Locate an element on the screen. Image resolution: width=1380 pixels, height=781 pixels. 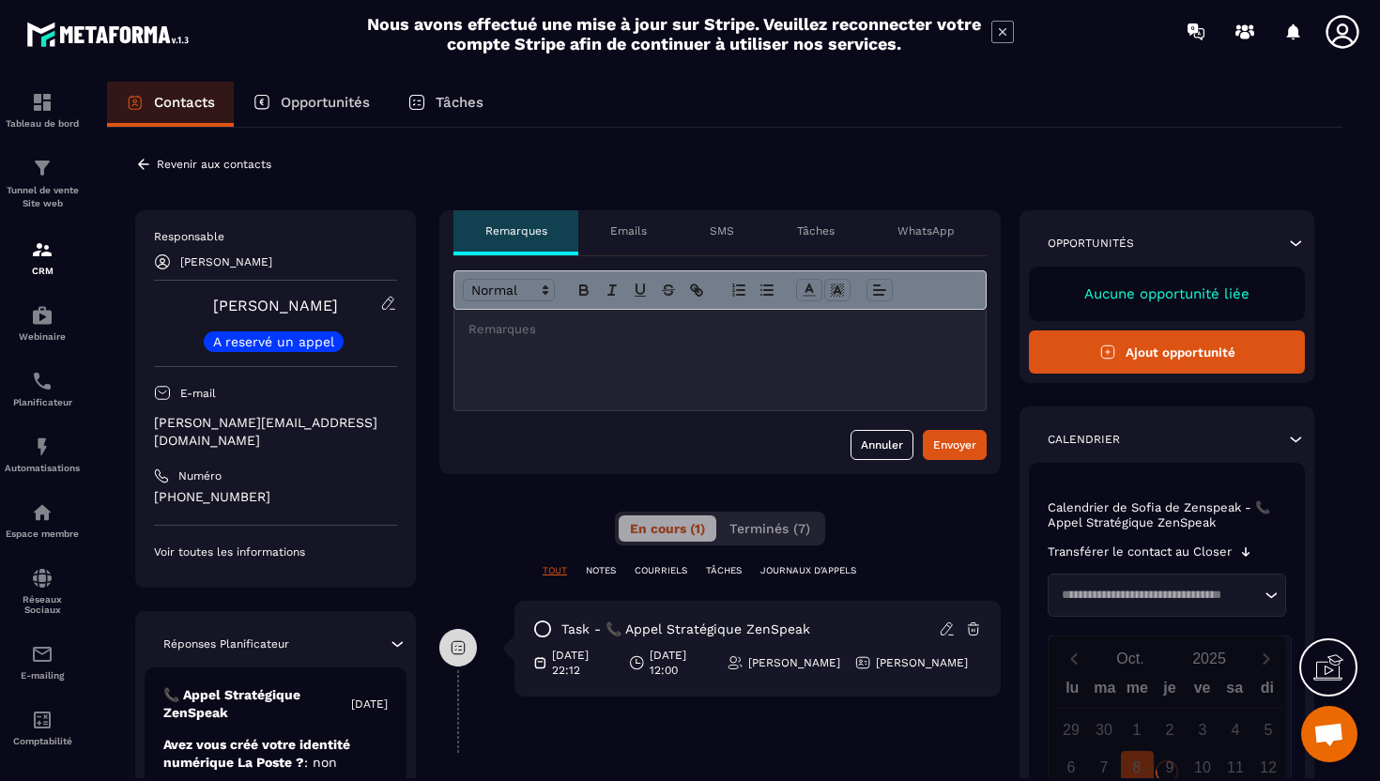
p: WhatsApp is located at coordinates (925, 231).